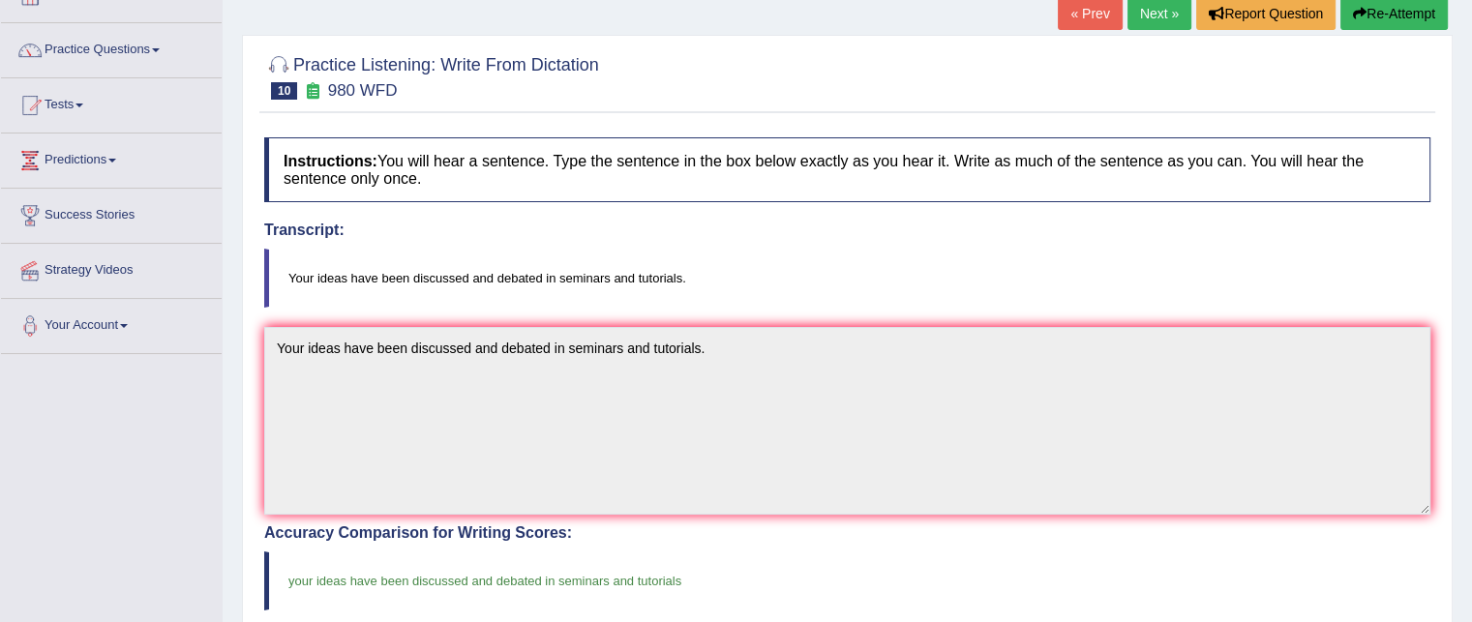 This screenshot has width=1472, height=622. Describe the element at coordinates (312, 91) in the screenshot. I see `small: Exam occurring question` at that location.